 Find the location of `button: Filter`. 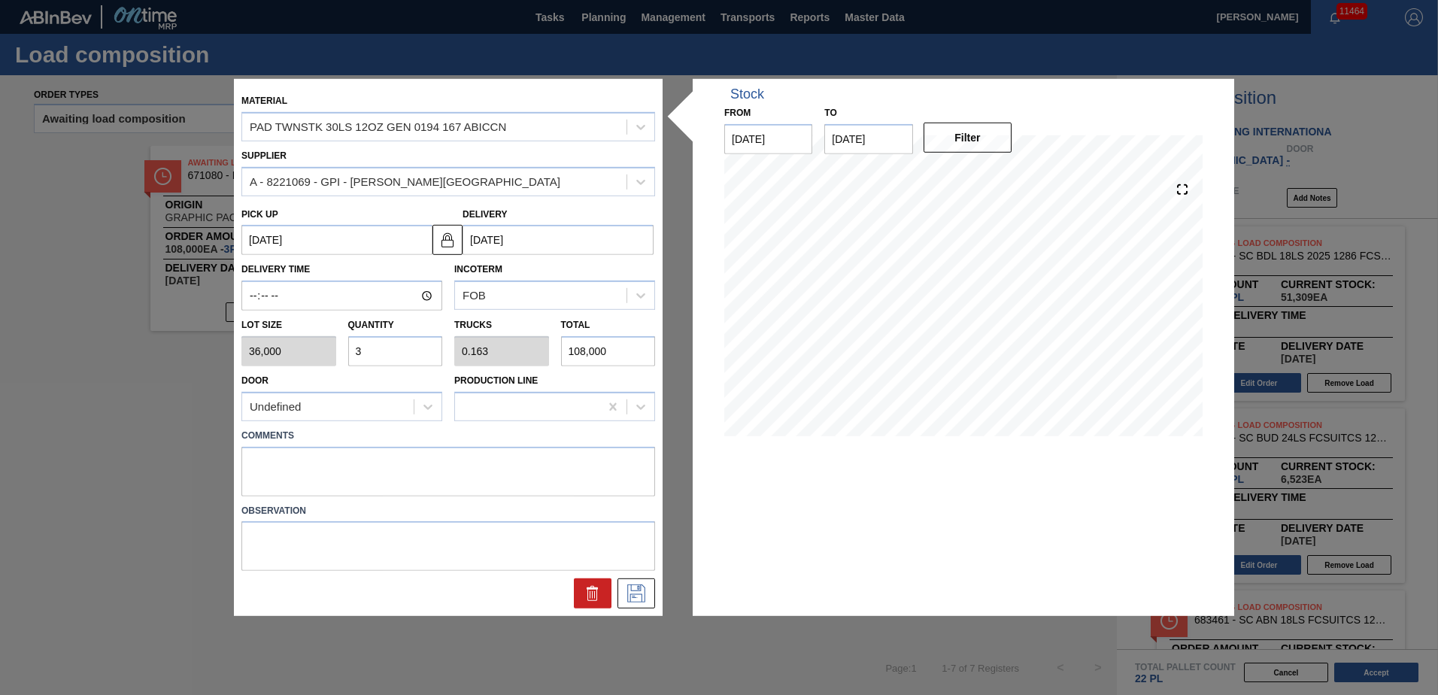

button: Filter is located at coordinates (967, 138).